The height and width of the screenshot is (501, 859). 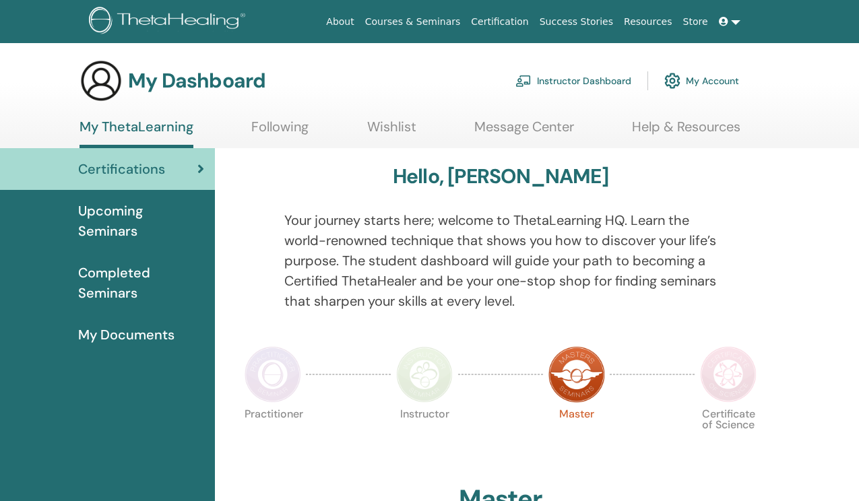 I want to click on a: Instructor Dashboard, so click(x=573, y=81).